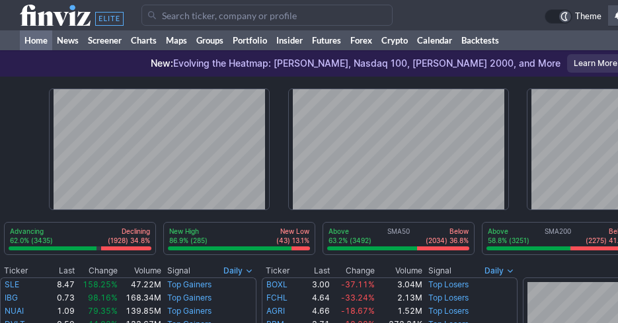 This screenshot has width=618, height=323. What do you see at coordinates (357, 297) in the screenshot?
I see `span: -33.24%` at bounding box center [357, 297].